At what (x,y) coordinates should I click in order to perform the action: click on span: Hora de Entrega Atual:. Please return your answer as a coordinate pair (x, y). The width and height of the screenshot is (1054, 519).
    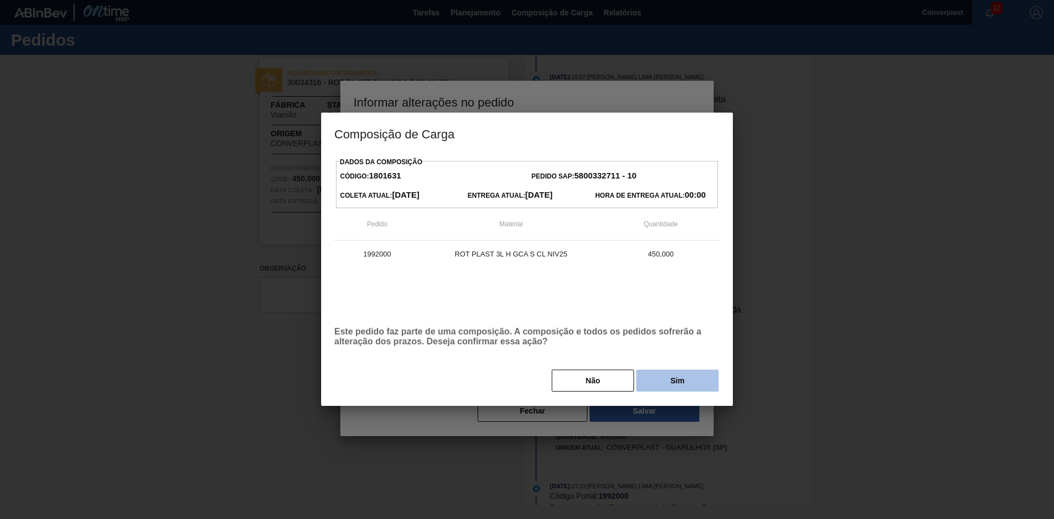
    Looking at the image, I should click on (650, 195).